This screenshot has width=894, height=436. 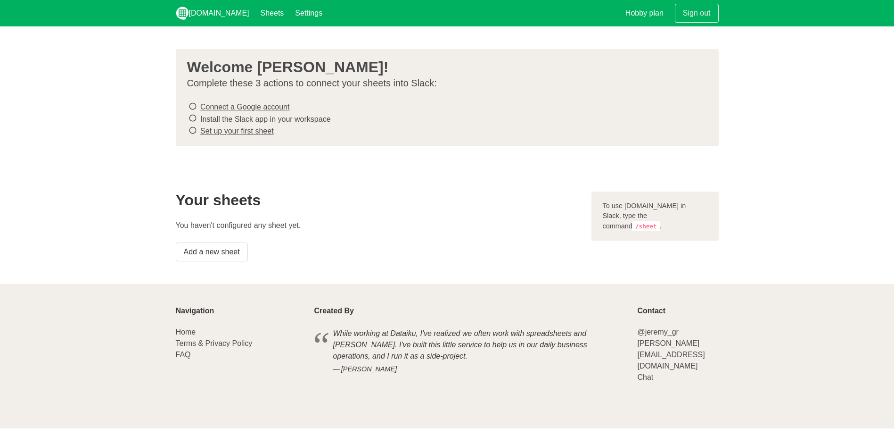 What do you see at coordinates (444, 83) in the screenshot?
I see `p: Complete these 3 actions to connect your sheets into Slack:` at bounding box center [444, 83].